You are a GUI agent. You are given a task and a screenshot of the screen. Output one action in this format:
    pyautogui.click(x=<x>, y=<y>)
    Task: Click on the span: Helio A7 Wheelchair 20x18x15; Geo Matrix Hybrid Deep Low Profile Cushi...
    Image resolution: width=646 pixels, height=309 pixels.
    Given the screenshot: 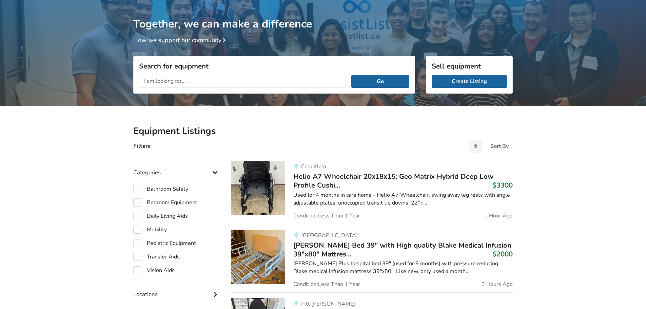 What is the action you would take?
    pyautogui.click(x=393, y=181)
    